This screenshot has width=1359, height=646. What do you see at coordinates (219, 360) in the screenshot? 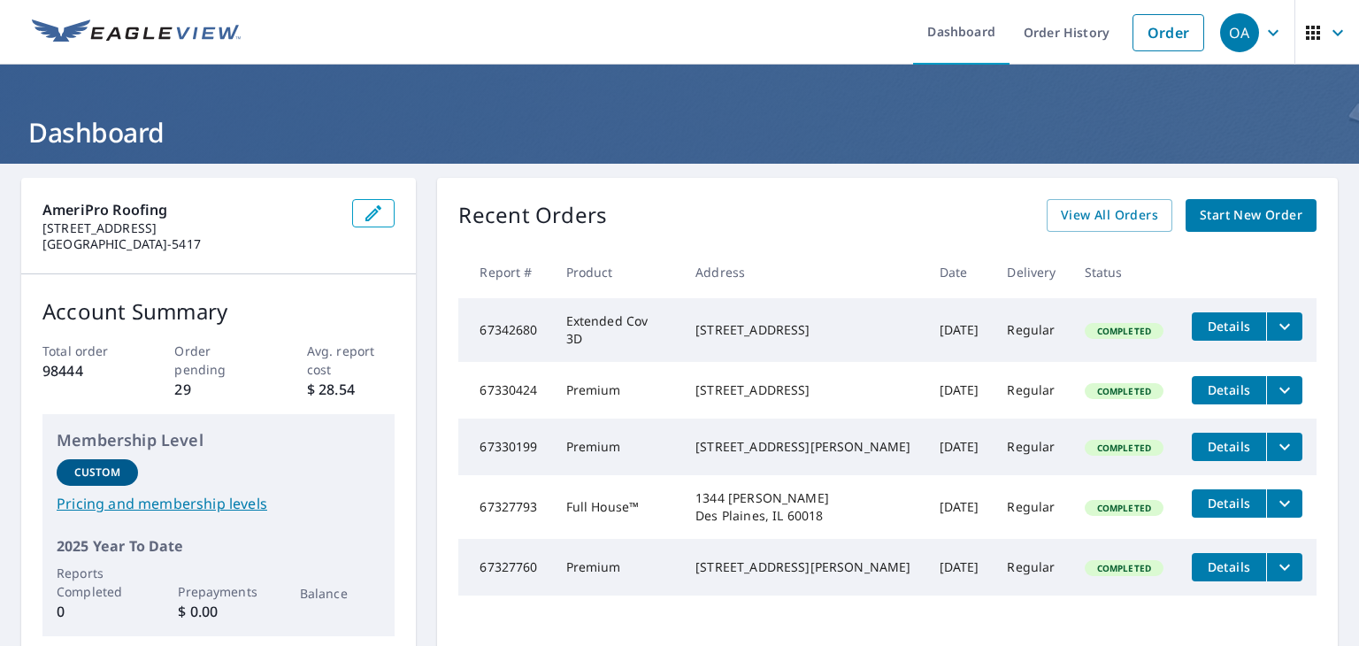
I see `p: Order pending` at bounding box center [219, 360].